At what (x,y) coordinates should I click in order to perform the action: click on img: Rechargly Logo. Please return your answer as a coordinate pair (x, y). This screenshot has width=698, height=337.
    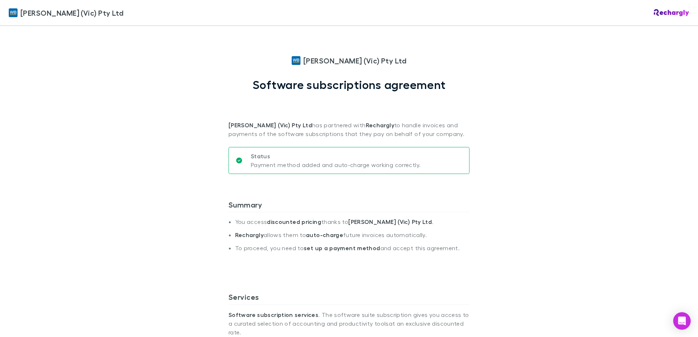
    Looking at the image, I should click on (671, 13).